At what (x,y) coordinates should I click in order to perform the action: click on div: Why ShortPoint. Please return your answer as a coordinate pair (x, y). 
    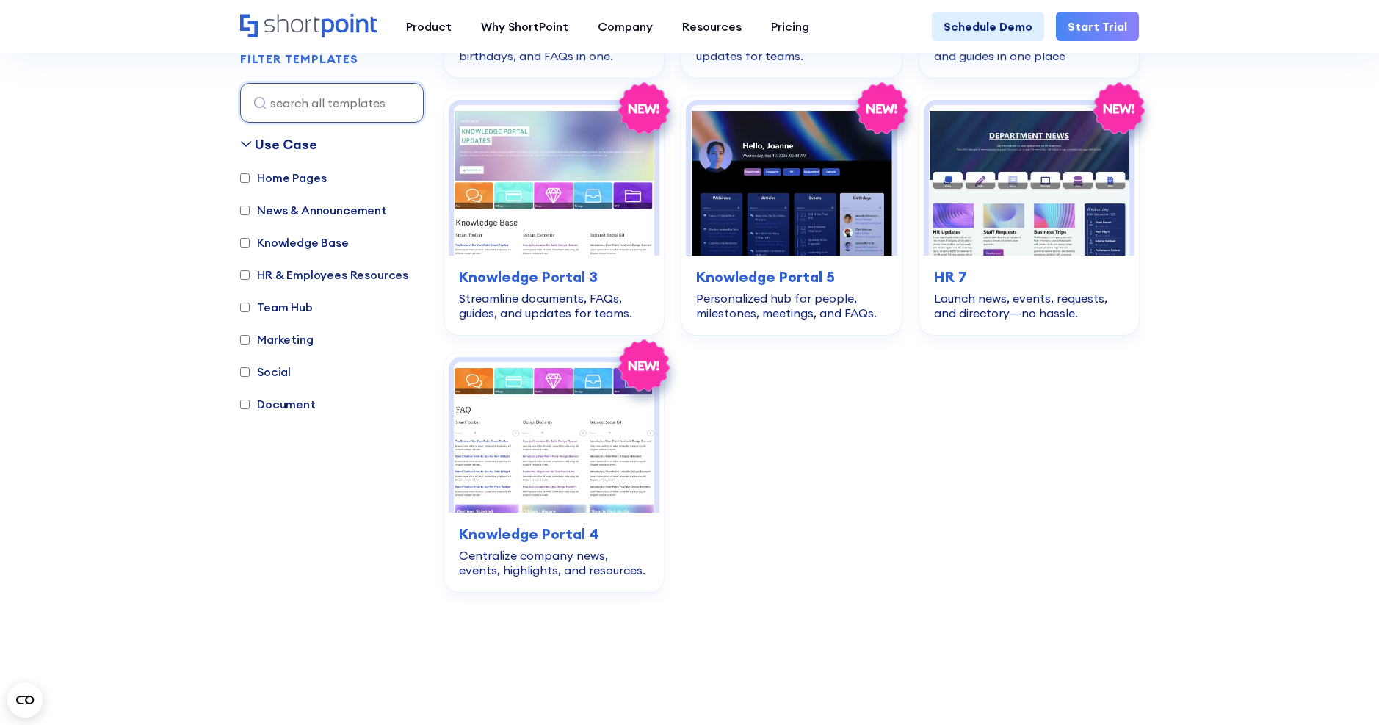
    Looking at the image, I should click on (524, 26).